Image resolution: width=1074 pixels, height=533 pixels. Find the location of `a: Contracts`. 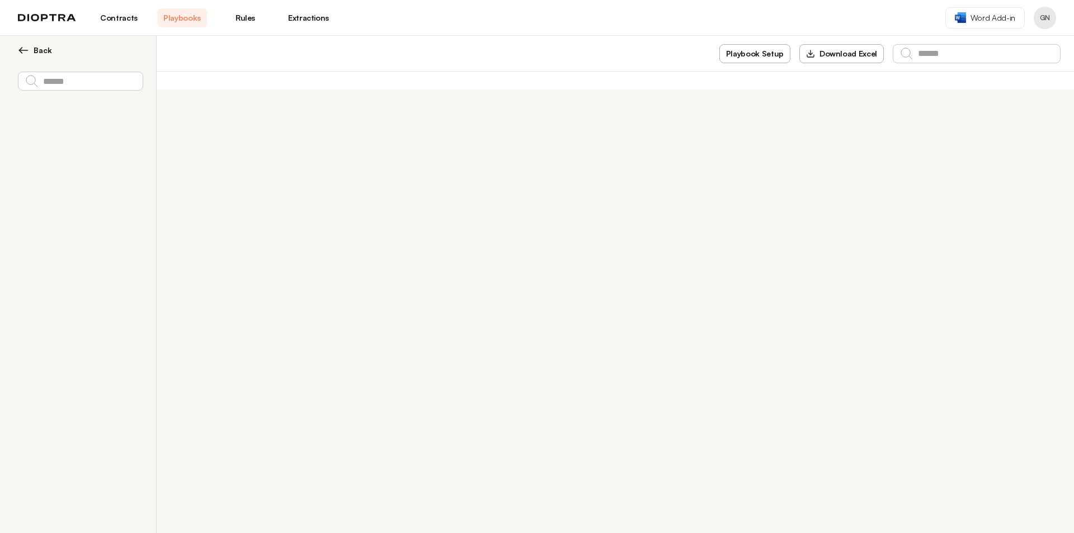

a: Contracts is located at coordinates (119, 18).